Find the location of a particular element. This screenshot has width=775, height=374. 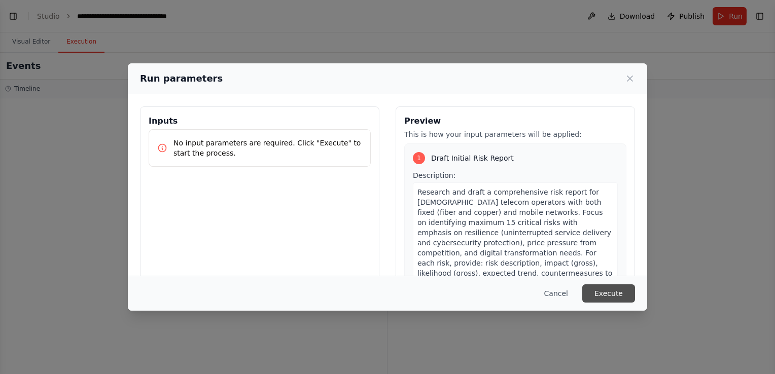

p: This is how your input parameters will be applied: is located at coordinates (515, 134).